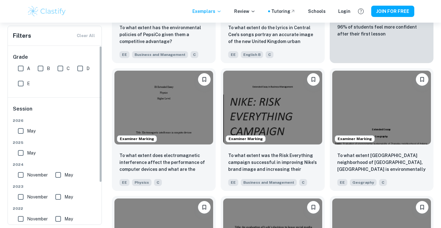 The image size is (441, 228). I want to click on a: Examiner MarkingPlease log in to bookmark exemplarsTo what extent Zhagalau neighborhood of Astana..., so click(382, 130).